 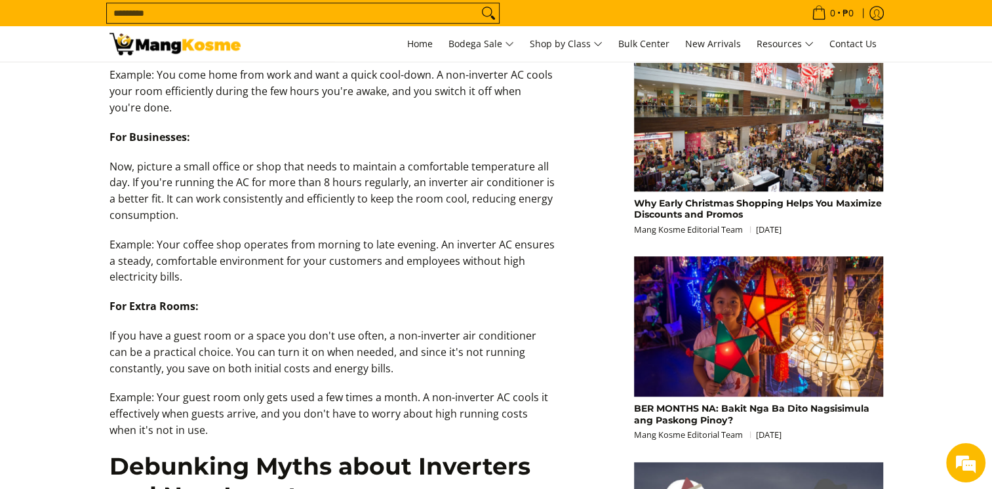 I want to click on span: ₱0, so click(x=848, y=13).